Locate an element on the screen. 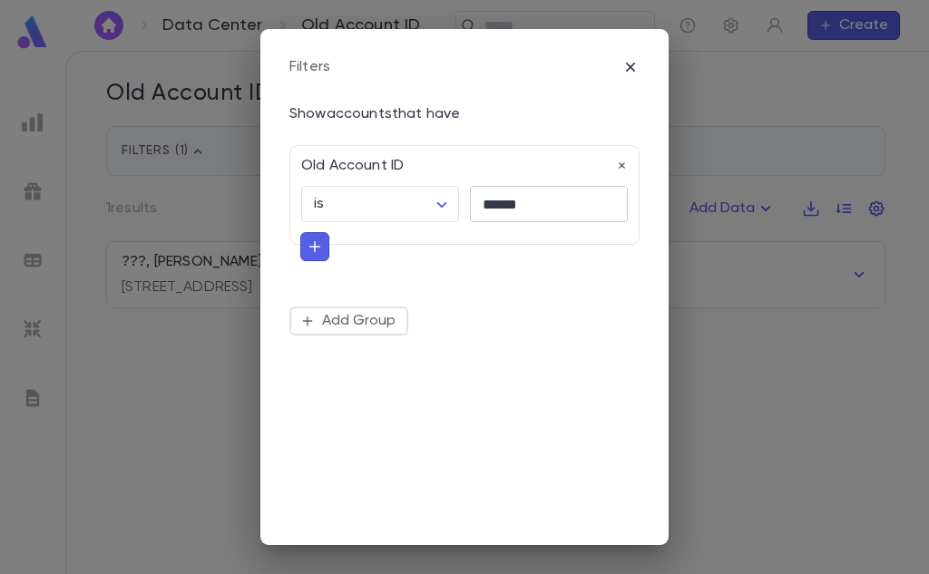 The image size is (929, 574). span: is is located at coordinates (318, 204).